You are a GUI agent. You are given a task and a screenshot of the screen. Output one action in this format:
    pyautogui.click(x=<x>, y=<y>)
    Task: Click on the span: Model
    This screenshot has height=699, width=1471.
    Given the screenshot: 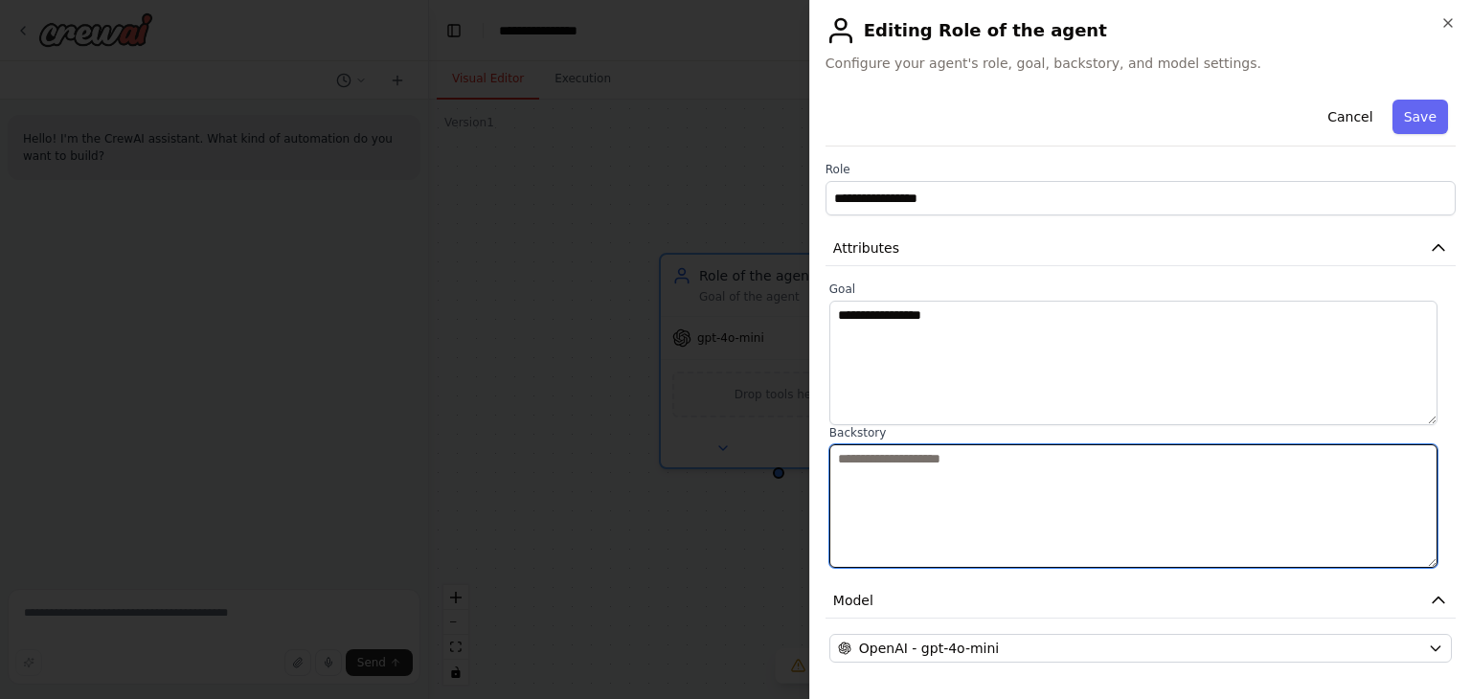 What is the action you would take?
    pyautogui.click(x=853, y=600)
    